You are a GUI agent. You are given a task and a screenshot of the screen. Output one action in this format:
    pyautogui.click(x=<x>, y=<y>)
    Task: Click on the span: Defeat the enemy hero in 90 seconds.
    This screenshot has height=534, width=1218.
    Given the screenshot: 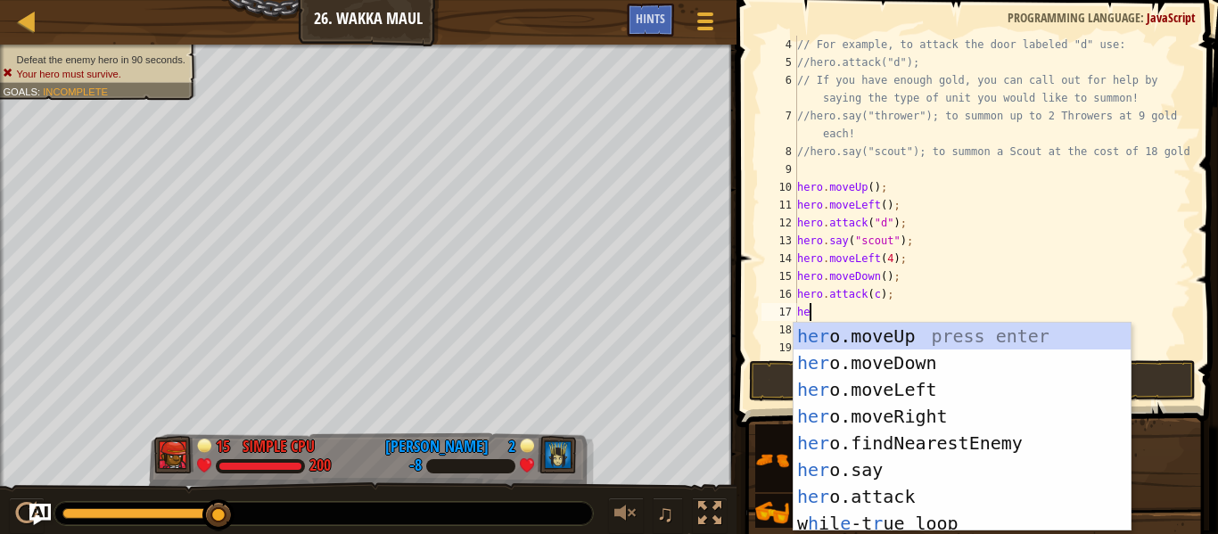 What is the action you would take?
    pyautogui.click(x=101, y=59)
    